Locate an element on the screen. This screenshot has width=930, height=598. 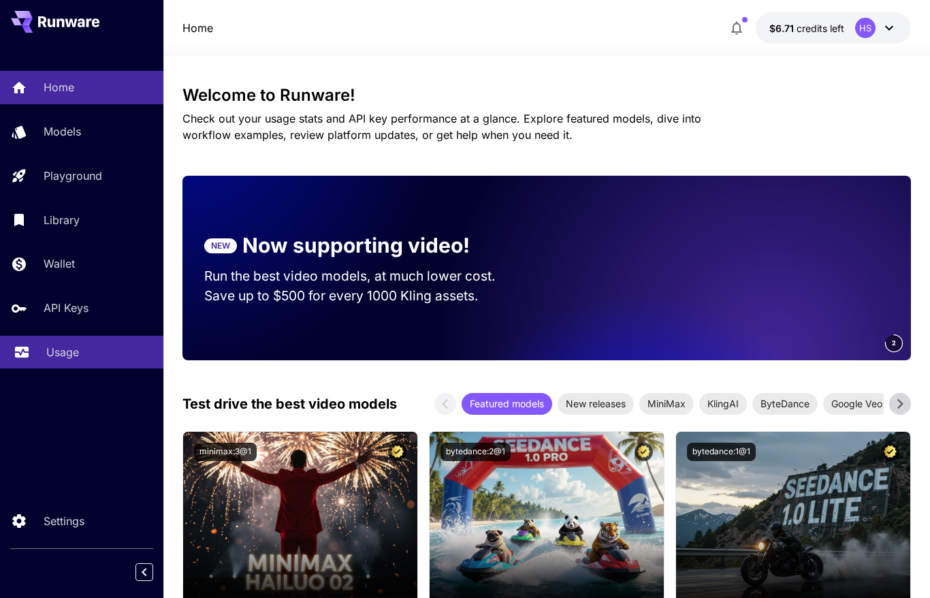
span: ByteDance is located at coordinates (785, 403).